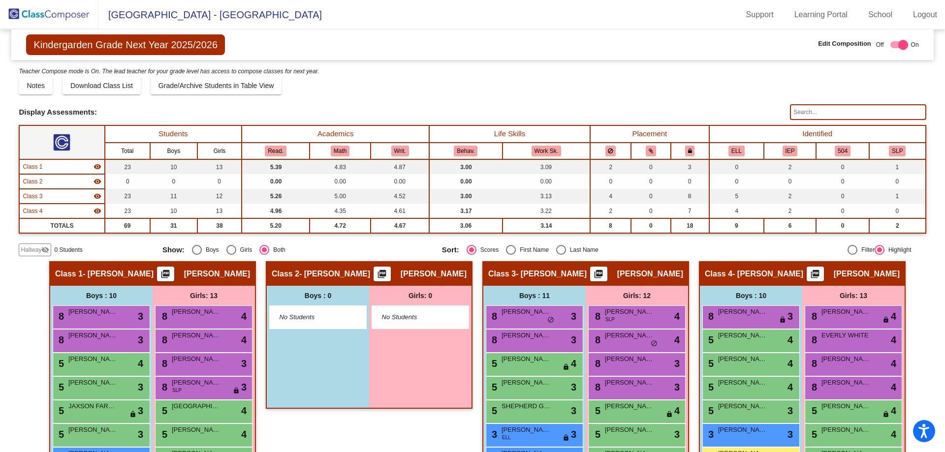  Describe the element at coordinates (650, 134) in the screenshot. I see `th: Placement` at that location.